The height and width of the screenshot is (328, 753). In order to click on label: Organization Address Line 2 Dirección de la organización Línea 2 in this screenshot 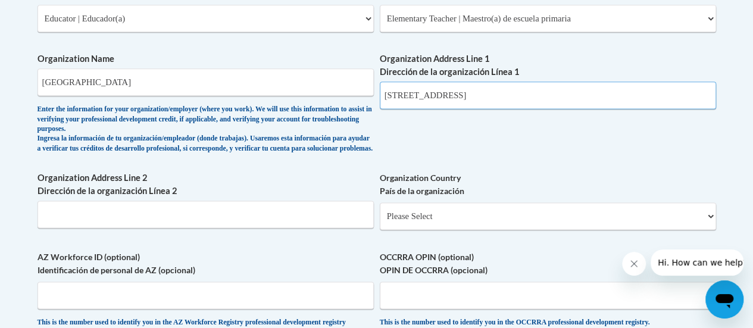, I will do `click(205, 184)`.